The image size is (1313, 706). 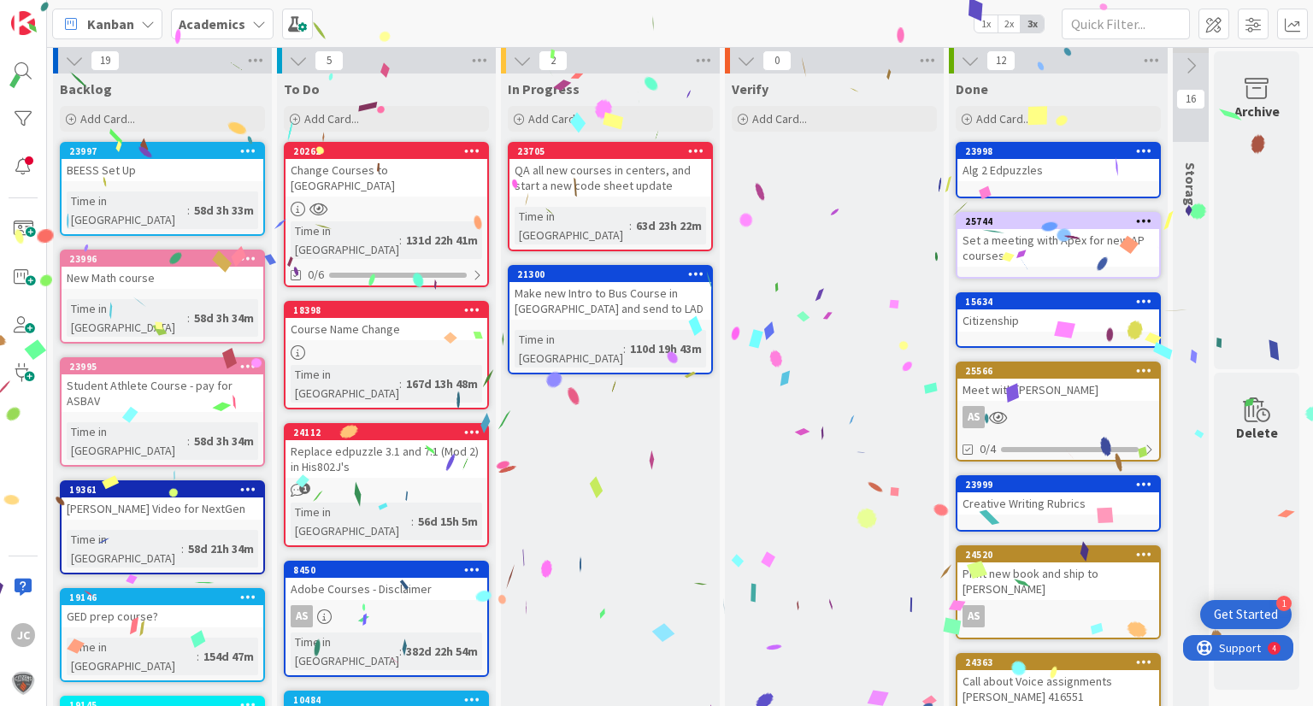 I want to click on div: Delete, so click(x=1257, y=433).